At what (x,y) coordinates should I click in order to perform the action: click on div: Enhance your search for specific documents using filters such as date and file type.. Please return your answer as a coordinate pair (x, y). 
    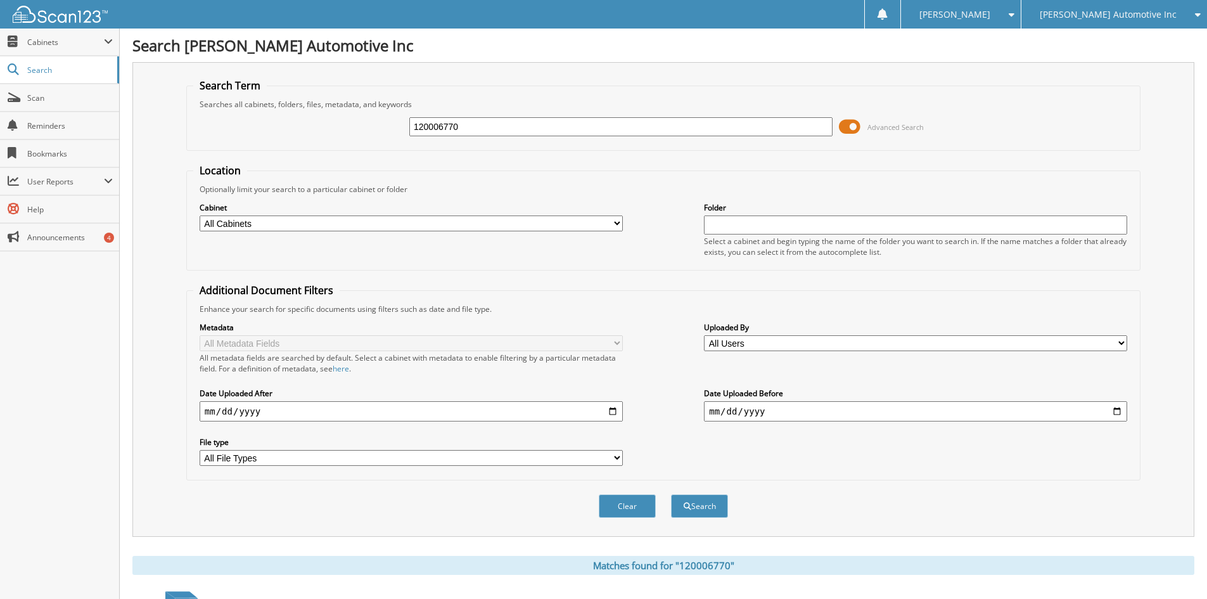
    Looking at the image, I should click on (663, 309).